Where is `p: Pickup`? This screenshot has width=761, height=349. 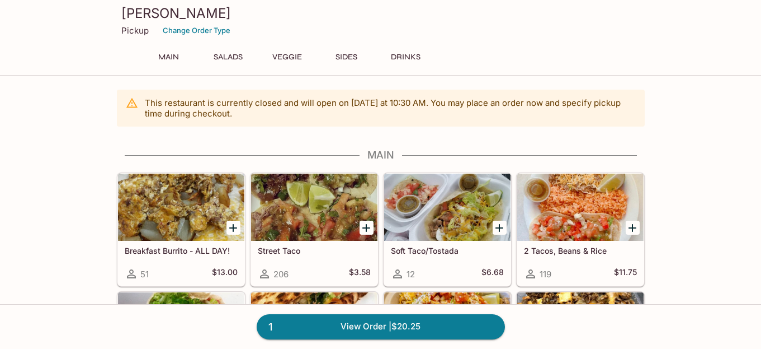 p: Pickup is located at coordinates (135, 30).